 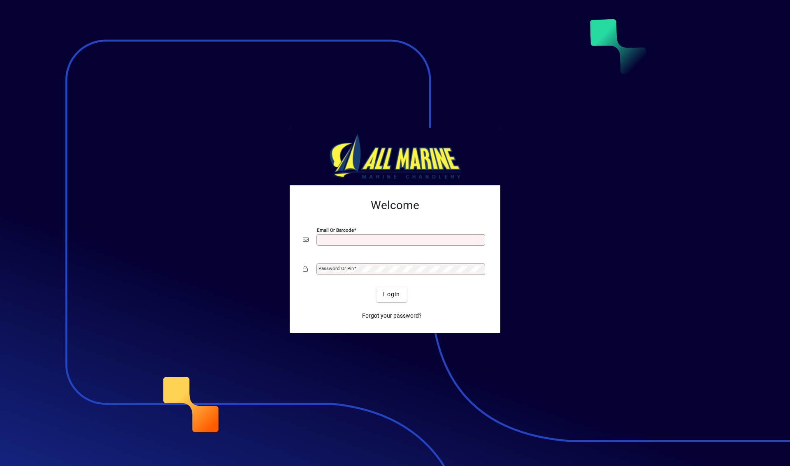 I want to click on a: Forgot your password?, so click(x=392, y=316).